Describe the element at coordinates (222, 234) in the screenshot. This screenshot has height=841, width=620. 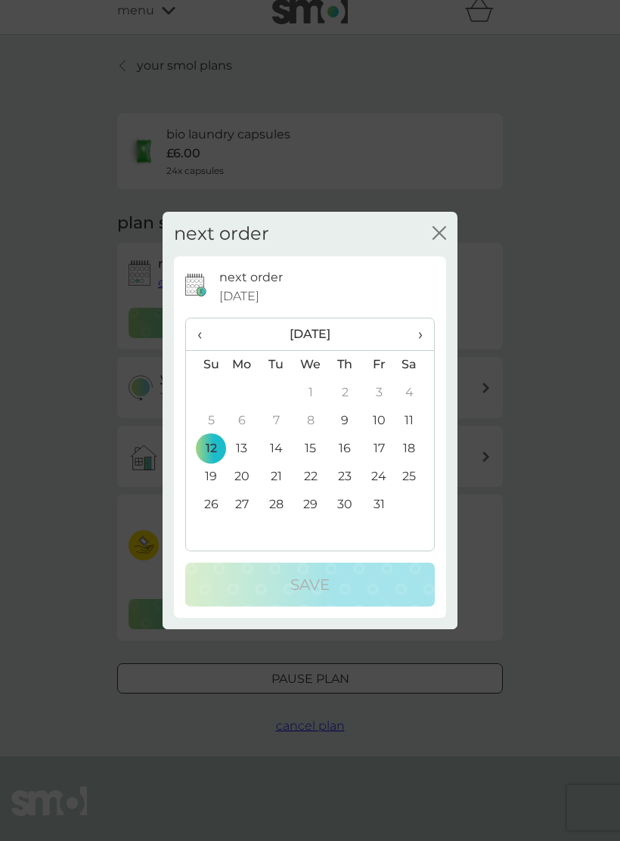
I see `h2: next order` at that location.